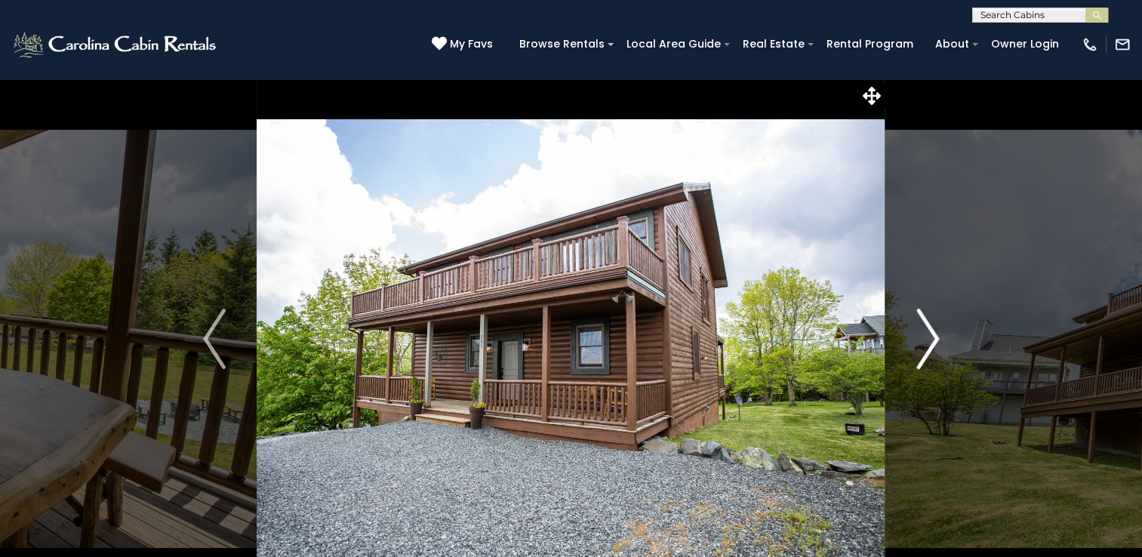  What do you see at coordinates (1025, 44) in the screenshot?
I see `a: Owner Login` at bounding box center [1025, 44].